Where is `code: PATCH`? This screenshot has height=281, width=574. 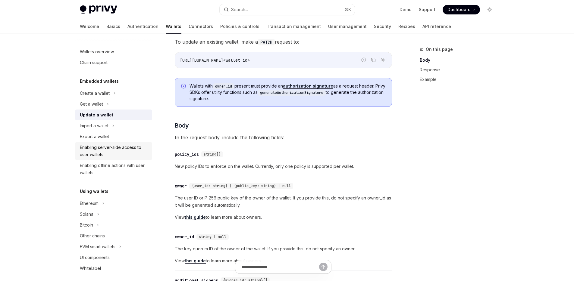
code: PATCH is located at coordinates (266, 42).